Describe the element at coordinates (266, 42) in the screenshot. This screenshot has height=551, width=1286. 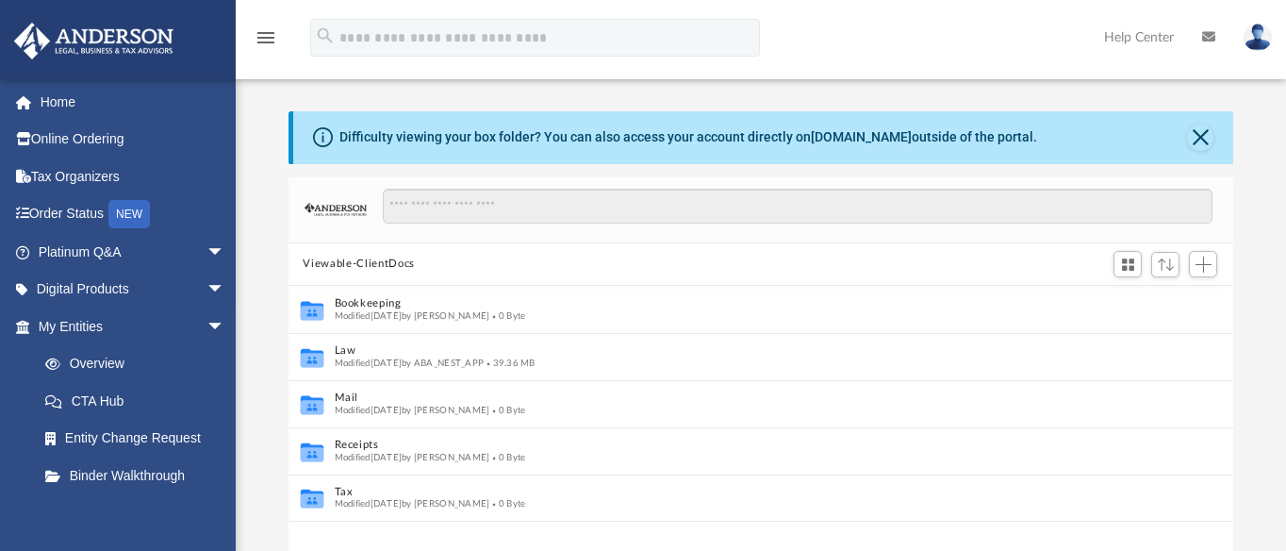
I see `a: menu` at that location.